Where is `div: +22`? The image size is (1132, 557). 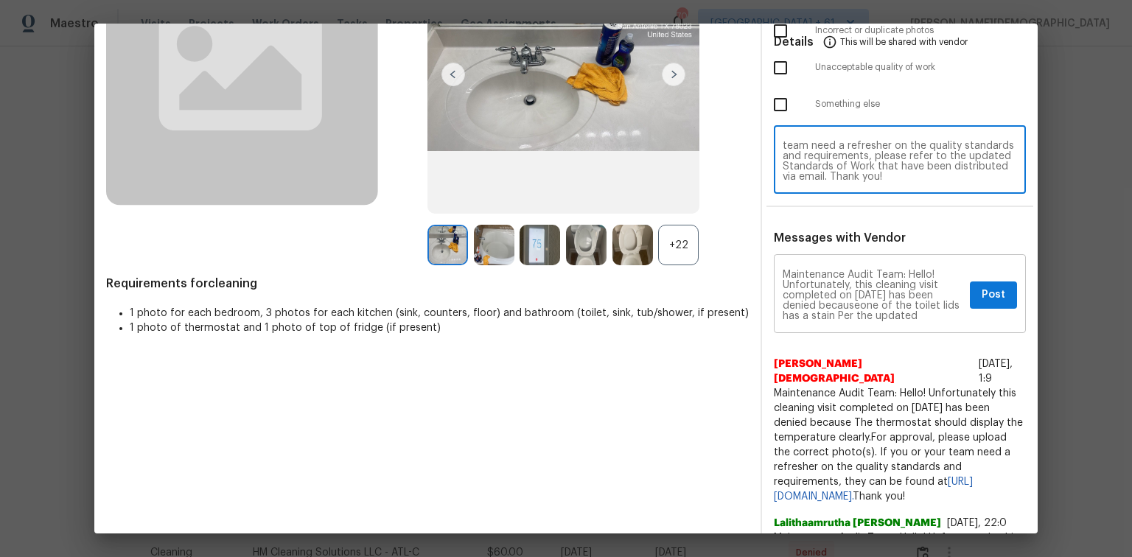
div: +22 is located at coordinates (678, 245).